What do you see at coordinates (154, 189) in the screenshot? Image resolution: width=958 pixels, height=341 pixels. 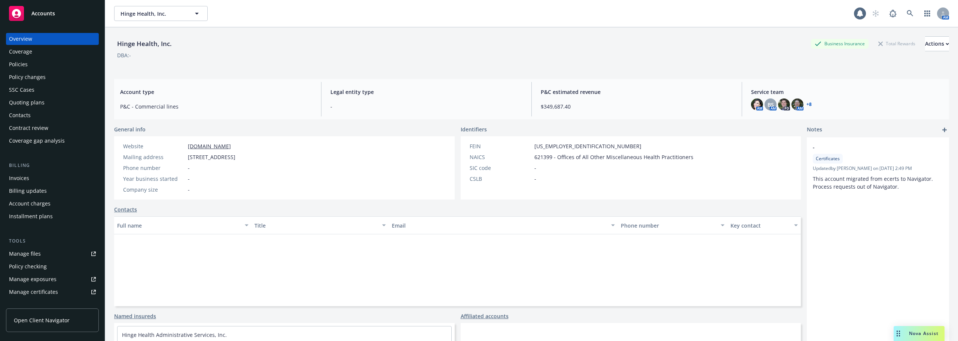 I see `div: Company size` at bounding box center [154, 189].